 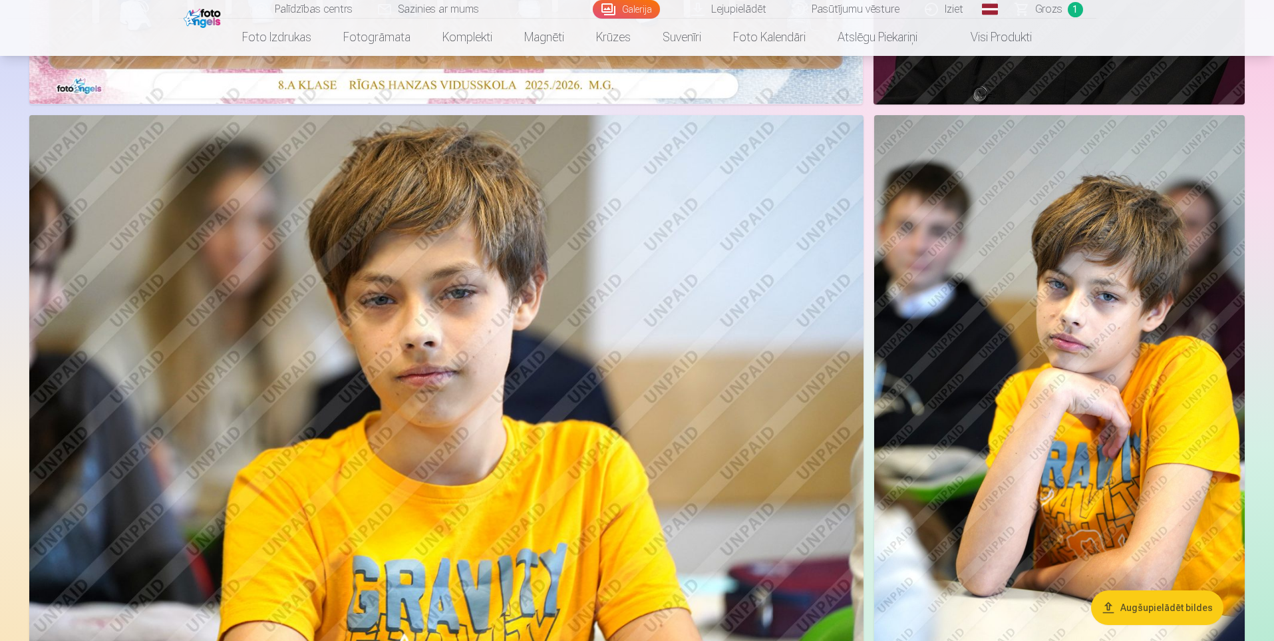 What do you see at coordinates (277, 37) in the screenshot?
I see `a: Foto izdrukas` at bounding box center [277, 37].